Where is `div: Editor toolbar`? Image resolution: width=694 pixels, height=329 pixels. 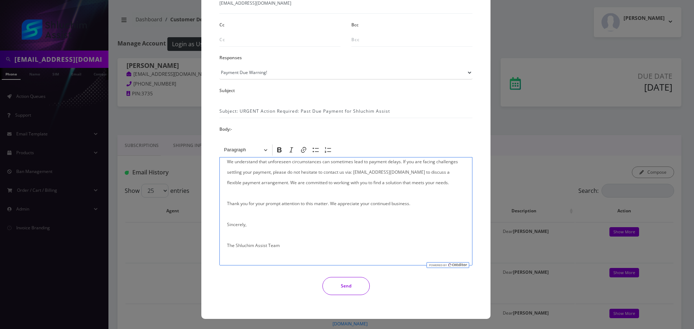 div: Editor toolbar is located at coordinates (346, 150).